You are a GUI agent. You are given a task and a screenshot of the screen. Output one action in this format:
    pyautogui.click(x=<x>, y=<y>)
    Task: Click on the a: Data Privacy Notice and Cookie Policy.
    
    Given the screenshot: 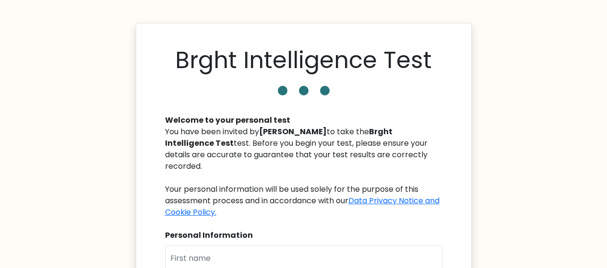 What is the action you would take?
    pyautogui.click(x=302, y=206)
    